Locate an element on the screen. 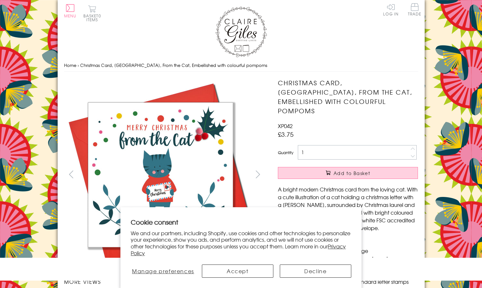 The width and height of the screenshot is (482, 288). a: Trade is located at coordinates (414, 10).